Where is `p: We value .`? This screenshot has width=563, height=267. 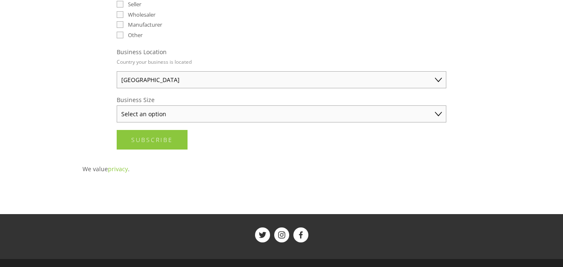 p: We value . is located at coordinates (282, 169).